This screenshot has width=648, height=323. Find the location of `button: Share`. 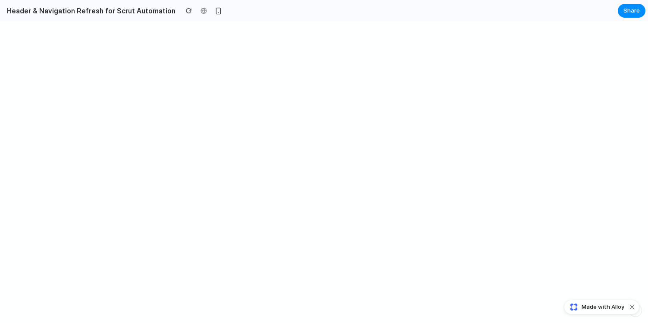

button: Share is located at coordinates (632, 11).